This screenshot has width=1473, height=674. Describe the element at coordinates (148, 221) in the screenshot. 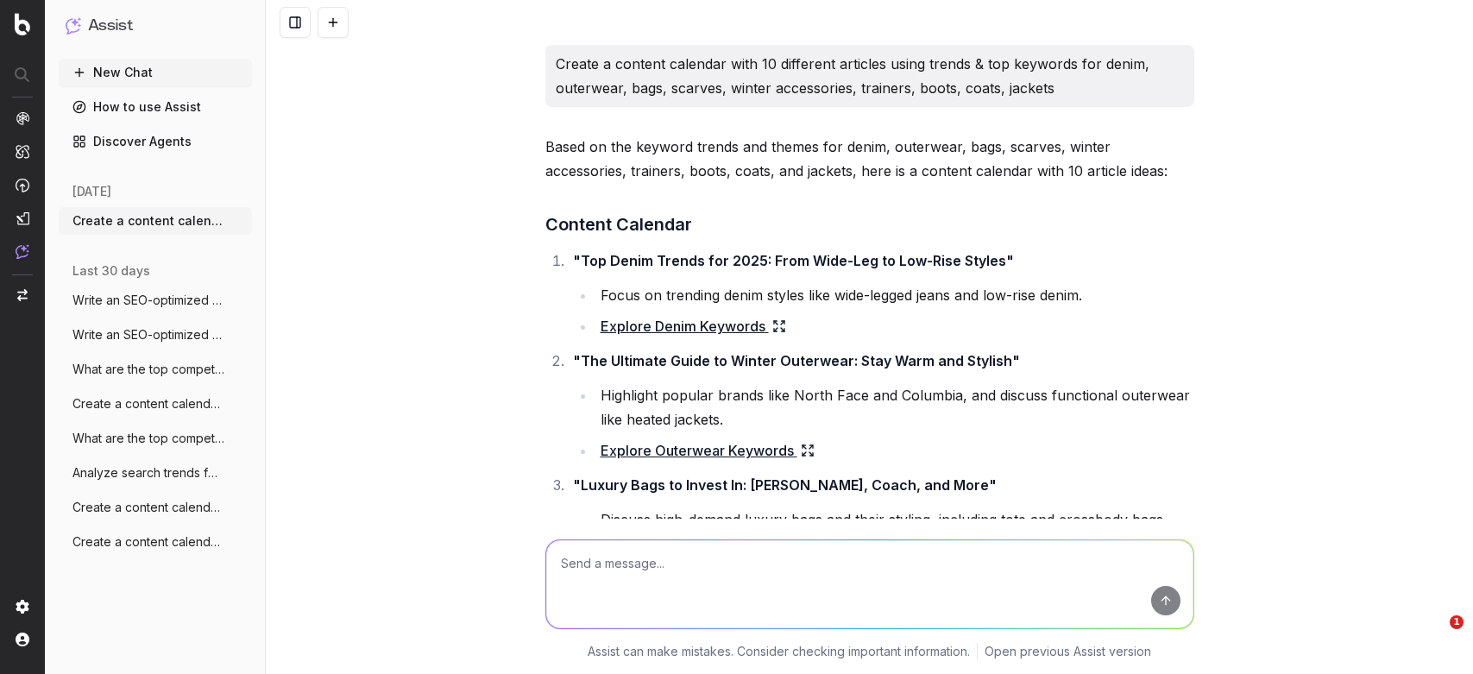

I see `span: Create a content calendar with 10 differ` at that location.